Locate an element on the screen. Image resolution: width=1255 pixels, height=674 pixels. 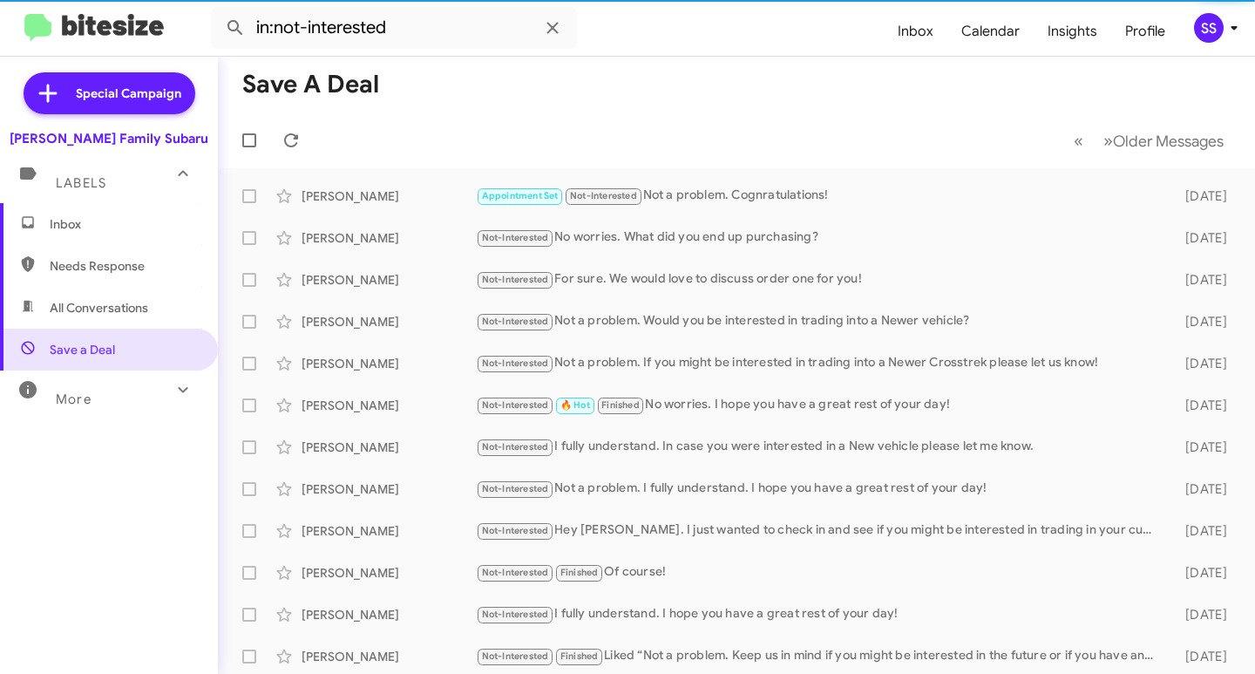
a: Special Campaign is located at coordinates (109, 93).